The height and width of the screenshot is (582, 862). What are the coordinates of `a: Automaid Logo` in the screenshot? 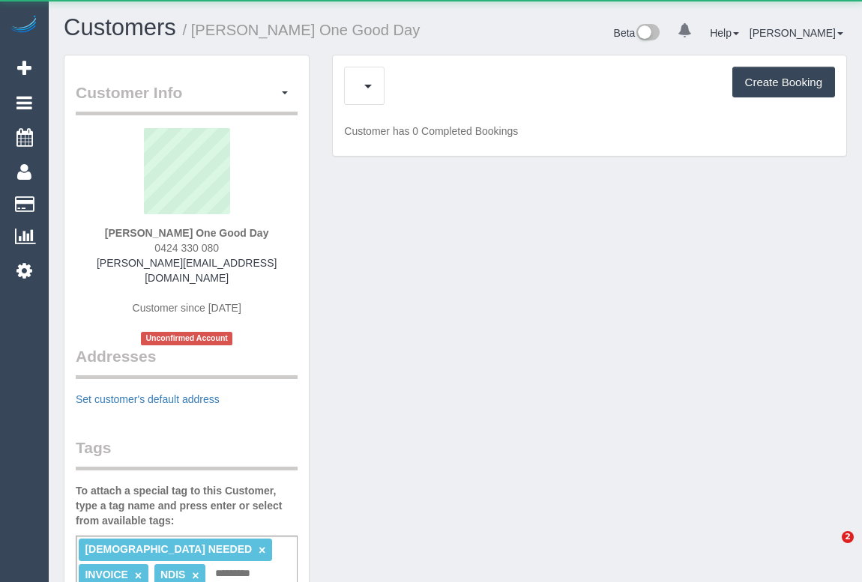 It's located at (24, 25).